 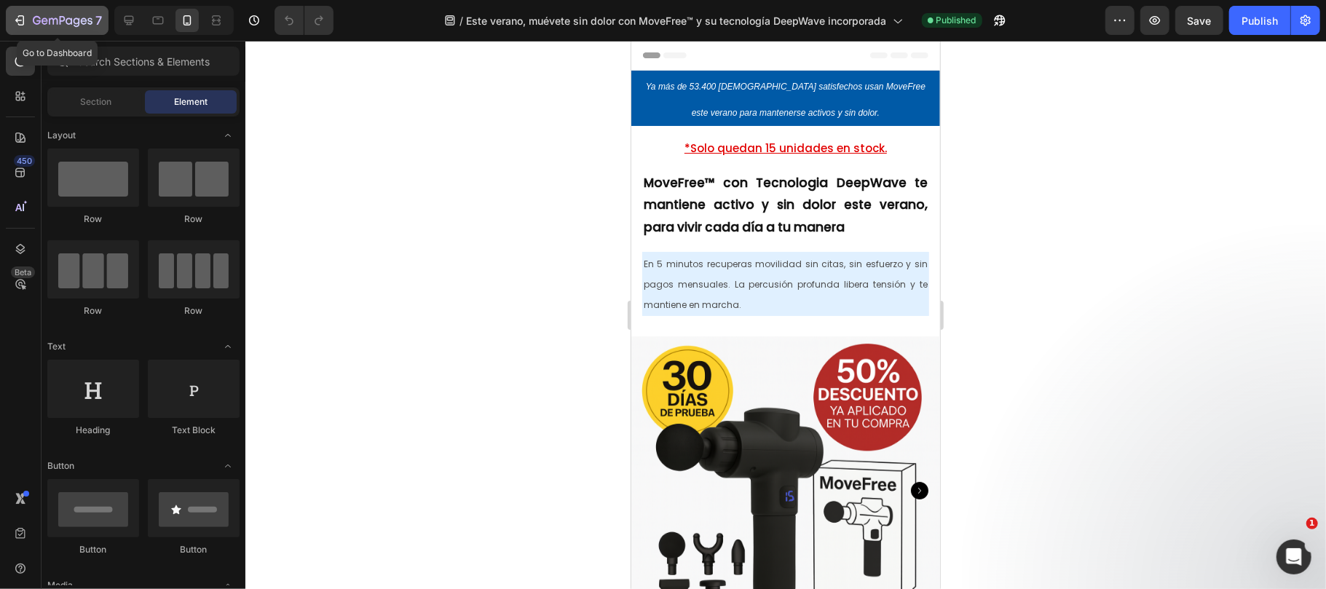 What do you see at coordinates (143, 61) in the screenshot?
I see `input: Search Sections & Elements` at bounding box center [143, 61].